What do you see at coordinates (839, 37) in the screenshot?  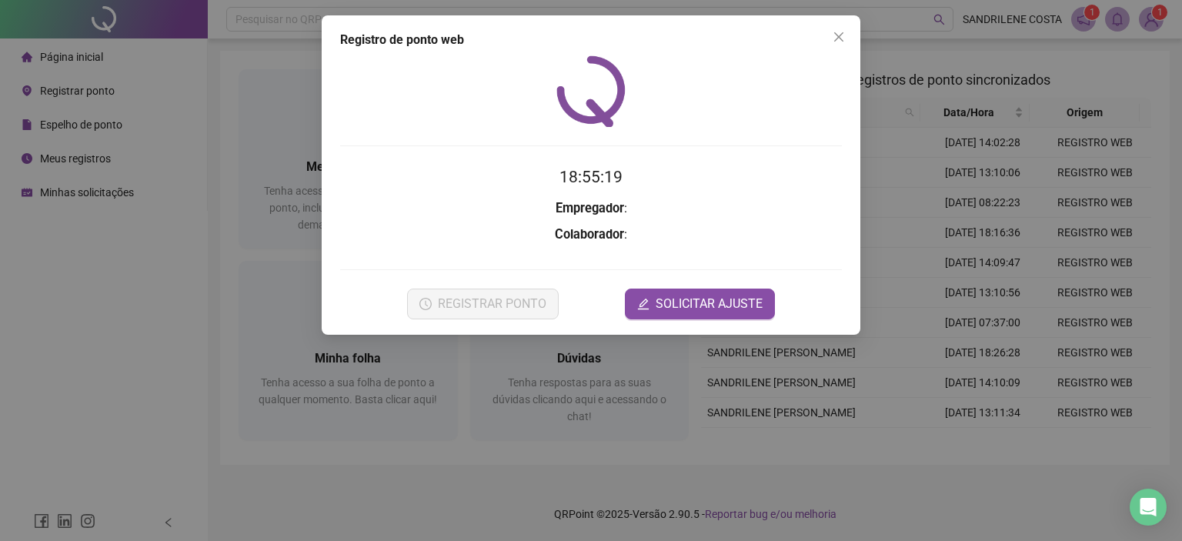 I see `span: close` at bounding box center [839, 37].